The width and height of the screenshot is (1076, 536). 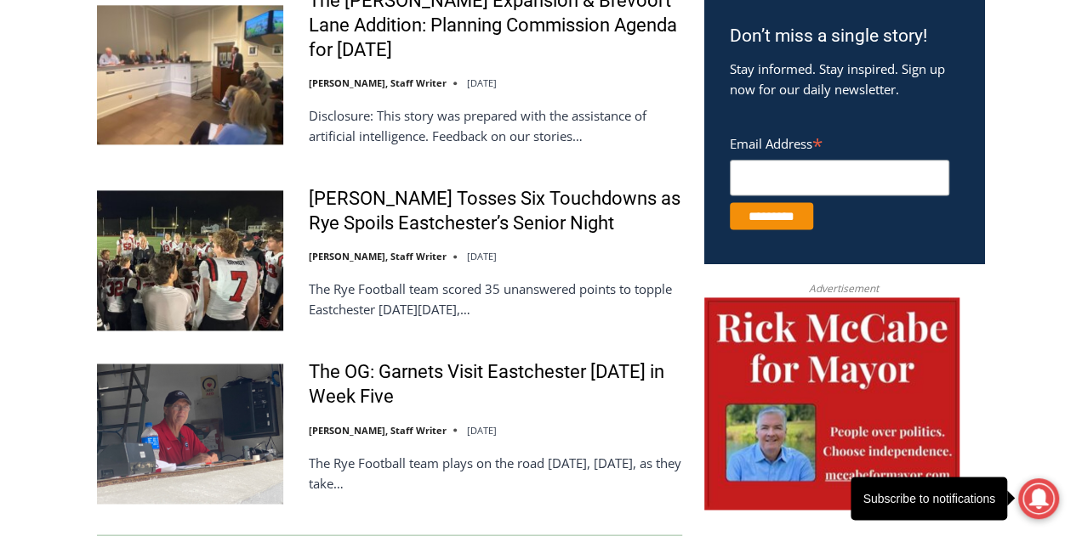 I want to click on img: The Osborn Expansion & Brevoort Lane Addition: Planning Commission Agenda for Tuesday, October 14..., so click(x=190, y=75).